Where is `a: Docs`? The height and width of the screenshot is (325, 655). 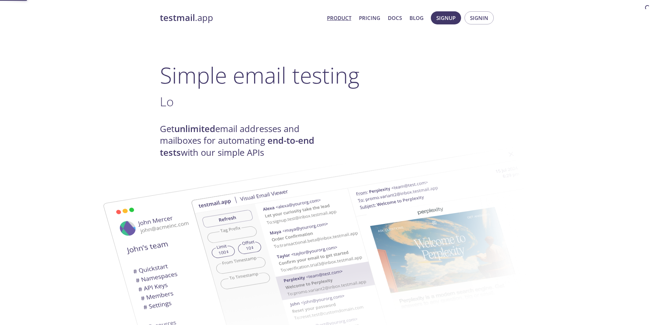 a: Docs is located at coordinates (395, 18).